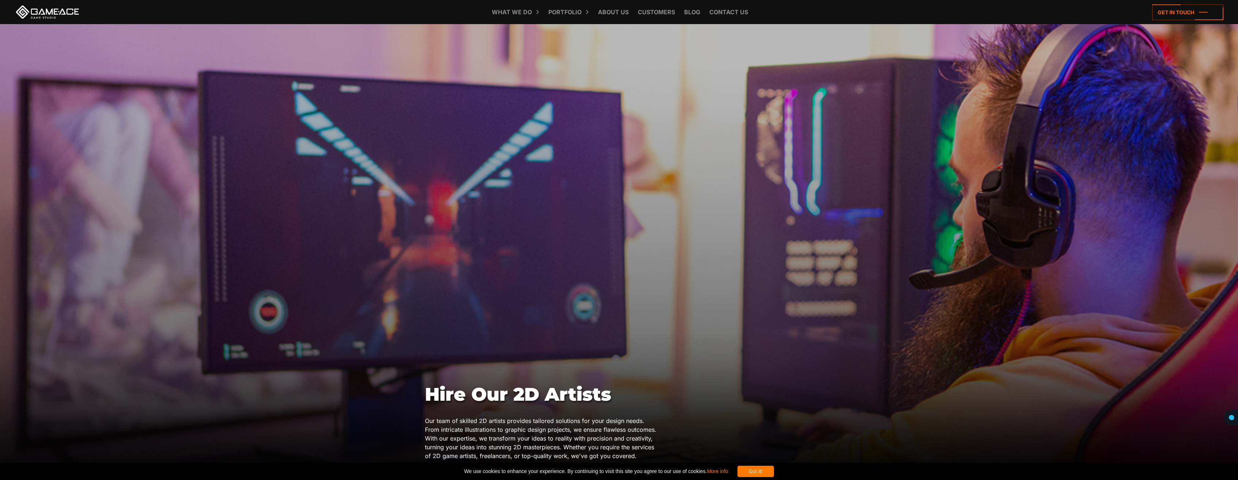 The image size is (1238, 480). What do you see at coordinates (717, 471) in the screenshot?
I see `a: More info` at bounding box center [717, 471].